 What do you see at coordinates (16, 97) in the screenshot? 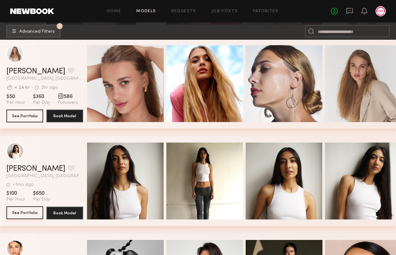
I see `span: $50` at bounding box center [16, 97].